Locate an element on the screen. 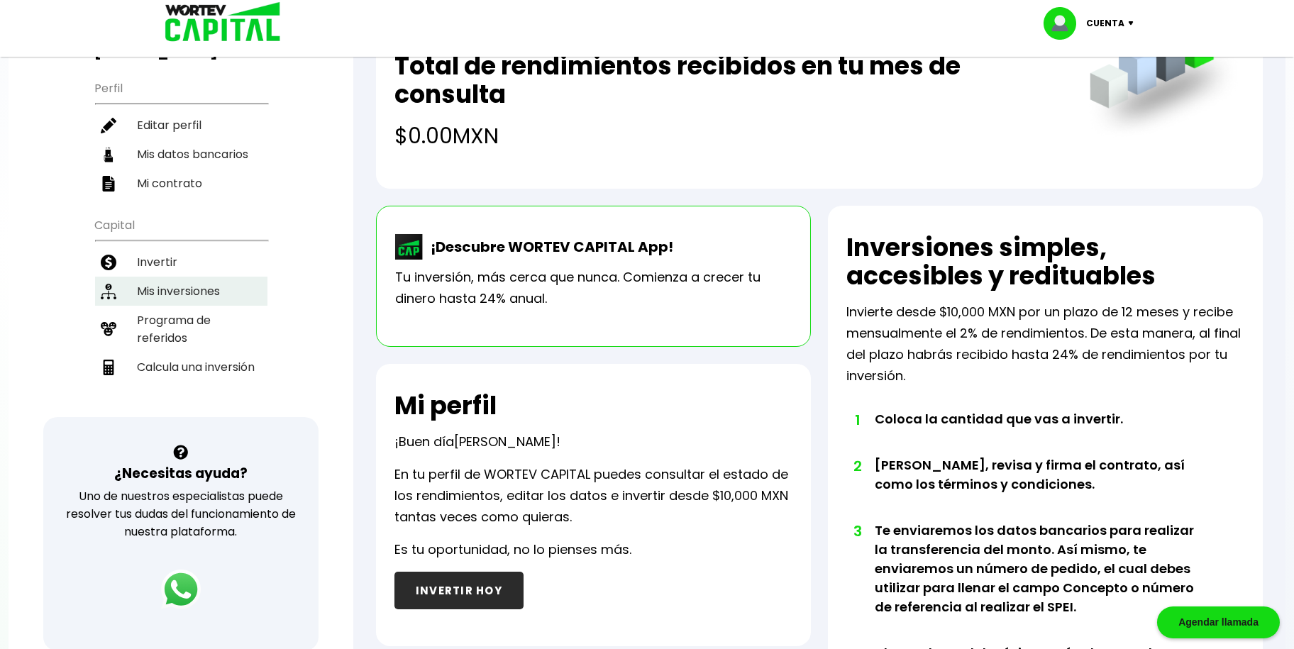 This screenshot has height=649, width=1294. p: En tu perfil de WORTEV CAPITAL puedes consultar el estado de los rendimientos, editar los datos e... is located at coordinates (593, 496).